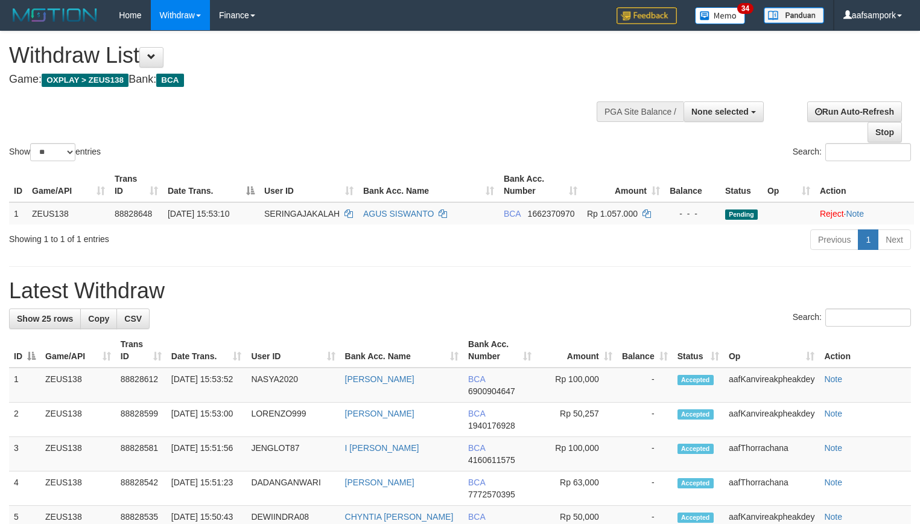 The image size is (920, 524). What do you see at coordinates (302, 214) in the screenshot?
I see `span: SERINGAJAKALAH` at bounding box center [302, 214].